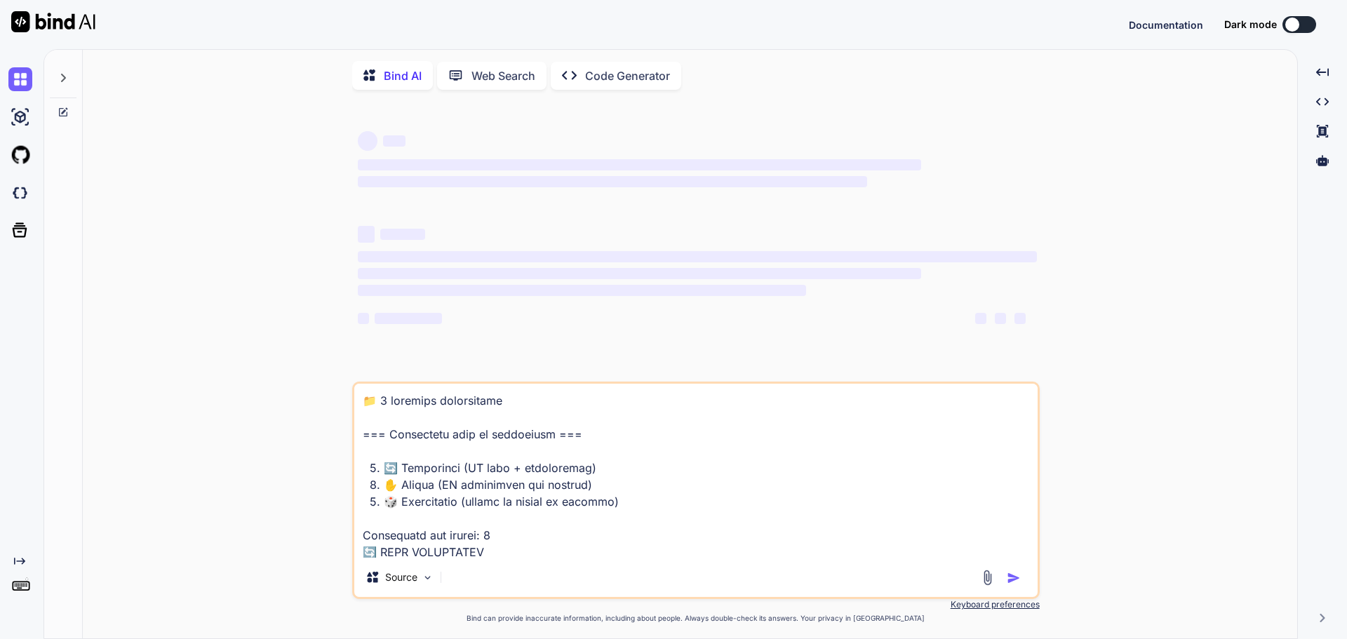  What do you see at coordinates (20, 155) in the screenshot?
I see `img: githubLight` at bounding box center [20, 155].